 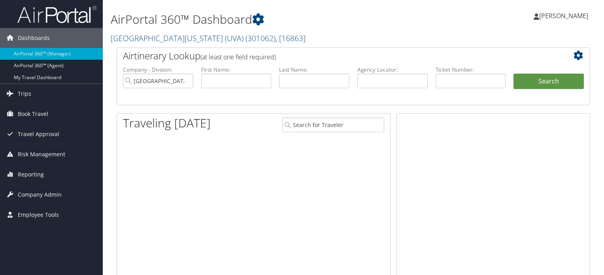 What do you see at coordinates (57, 14) in the screenshot?
I see `img: airportal-logo.png` at bounding box center [57, 14].